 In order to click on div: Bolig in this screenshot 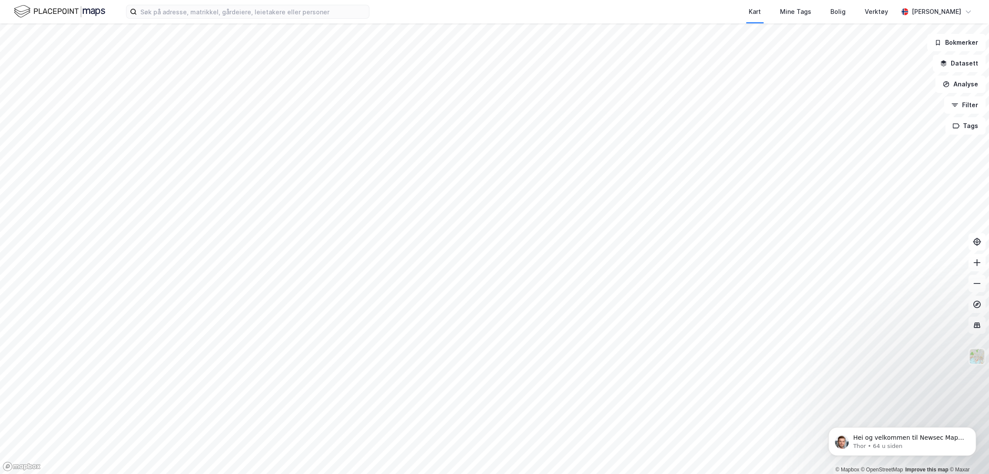, I will do `click(837, 12)`.